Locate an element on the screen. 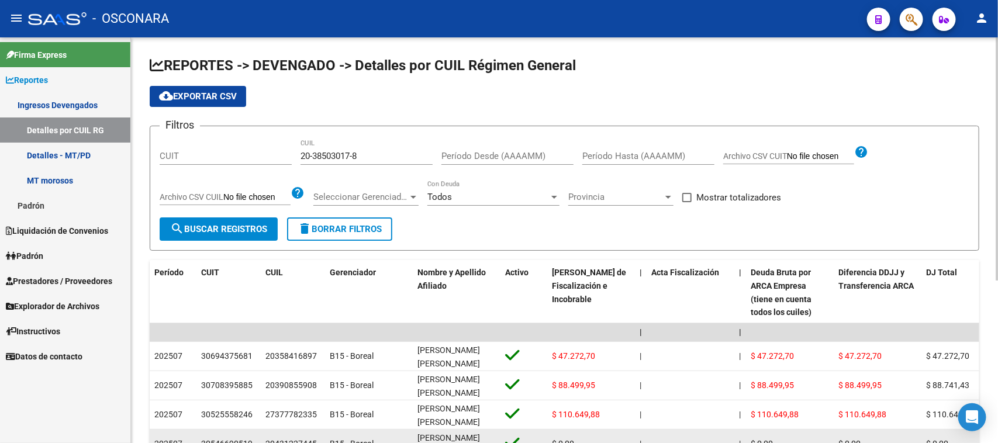 Image resolution: width=998 pixels, height=443 pixels. span: Datos de contacto is located at coordinates (44, 356).